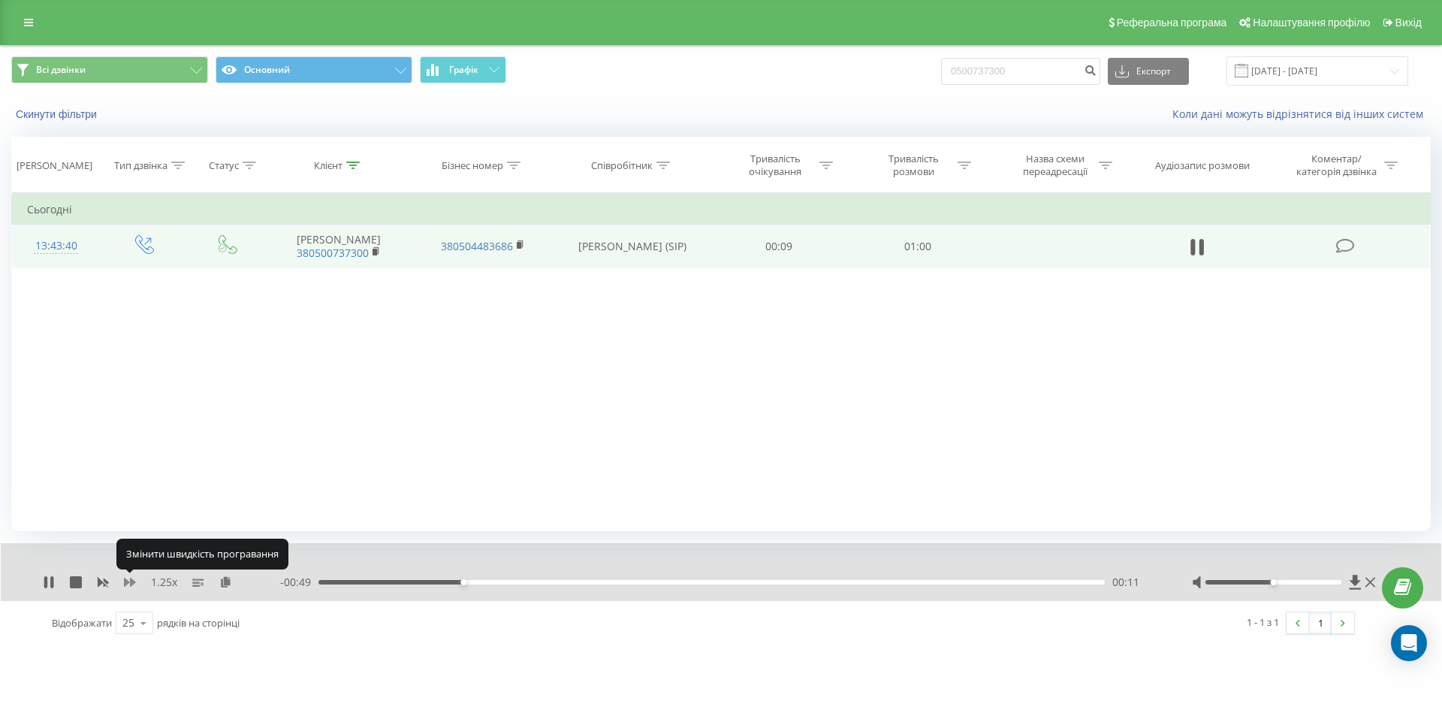  What do you see at coordinates (110, 70) in the screenshot?
I see `button: Всі дзвінки` at bounding box center [110, 70].